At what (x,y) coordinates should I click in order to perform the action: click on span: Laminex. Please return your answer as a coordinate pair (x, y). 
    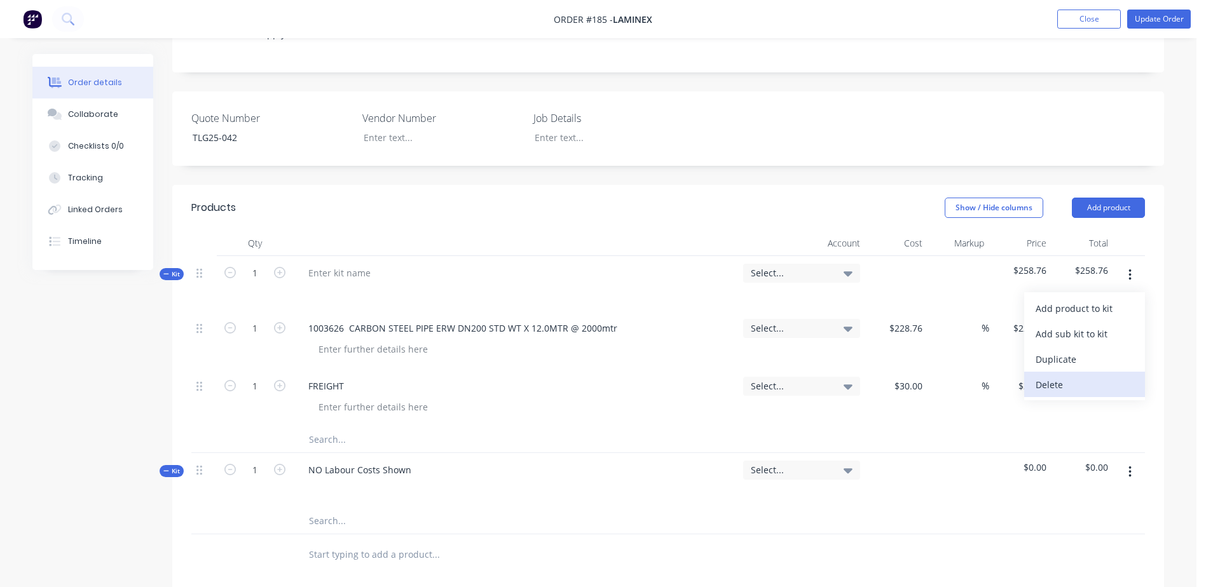
    Looking at the image, I should click on (632, 19).